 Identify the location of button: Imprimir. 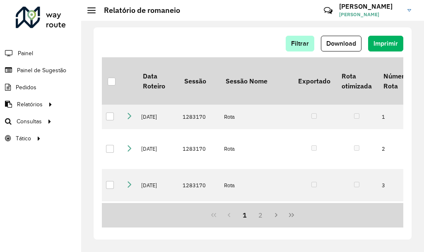
(386, 44).